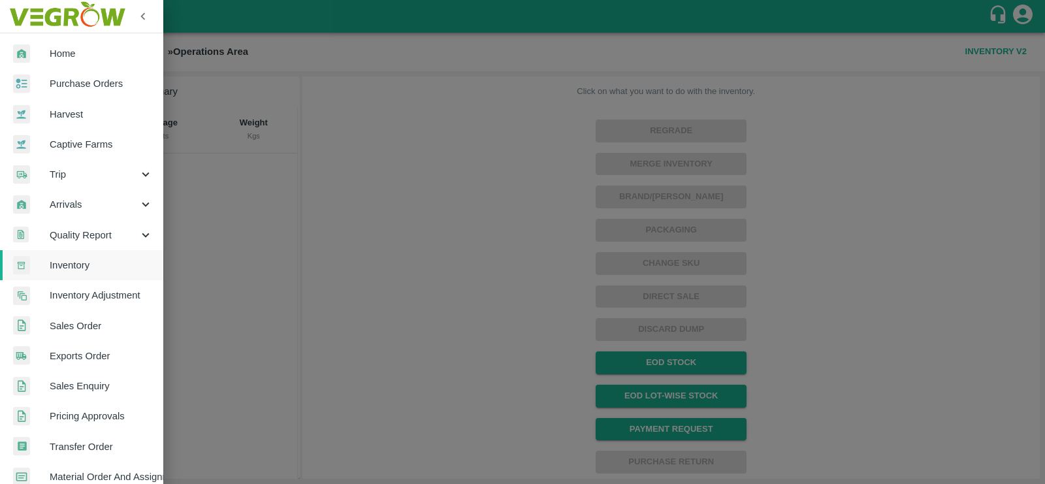  What do you see at coordinates (101, 386) in the screenshot?
I see `span: Sales Enquiry` at bounding box center [101, 386].